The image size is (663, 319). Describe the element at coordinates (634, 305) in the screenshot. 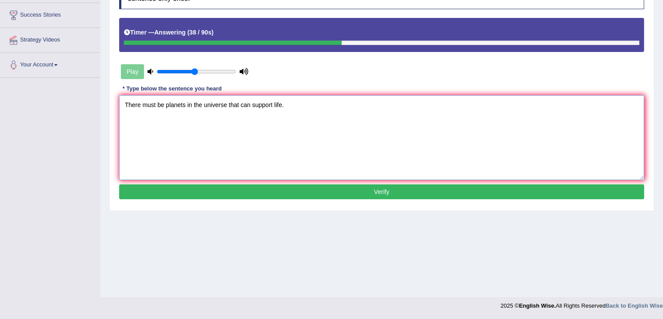

I see `strong: Back to English Wise` at that location.